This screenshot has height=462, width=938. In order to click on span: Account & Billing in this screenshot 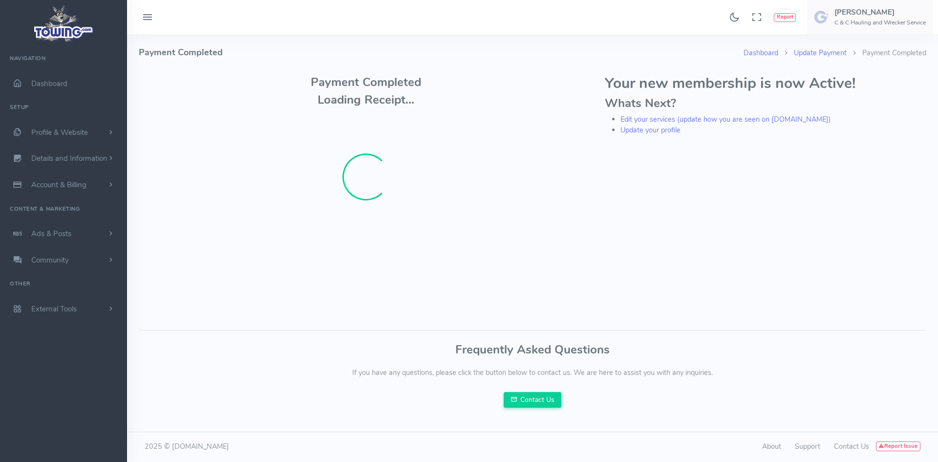, I will do `click(59, 185)`.